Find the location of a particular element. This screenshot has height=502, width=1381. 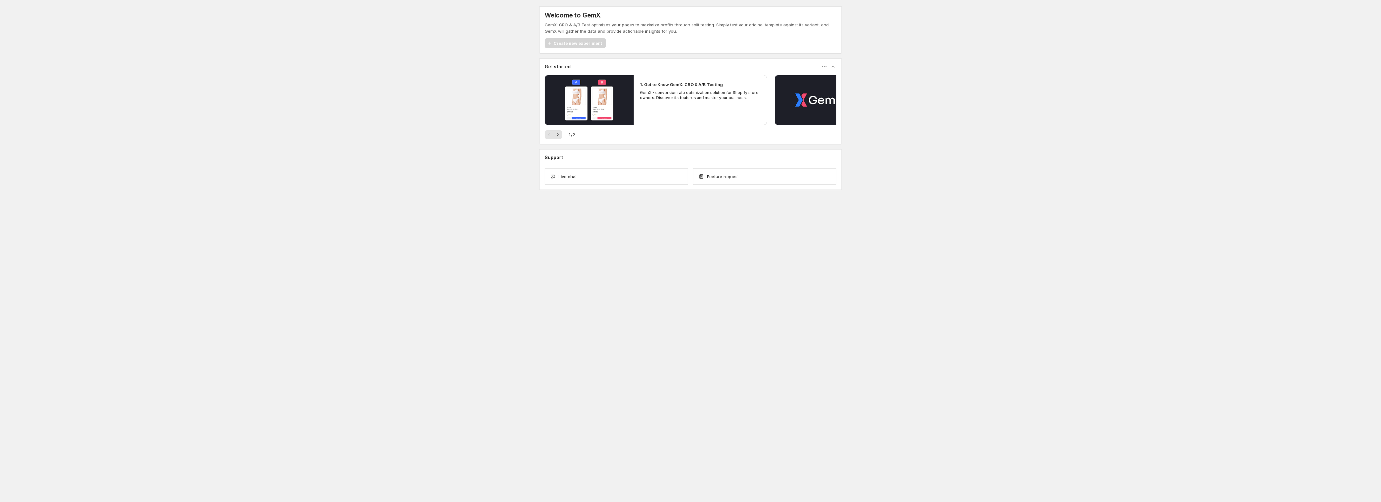

p: GemX: CRO & A/B Test optimizes your pages to maximize profits through split testing. Simply test ... is located at coordinates (690, 28).